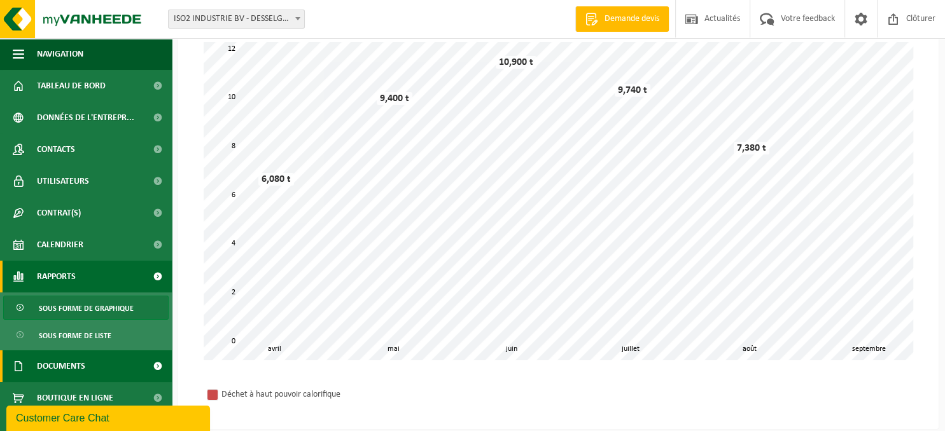  I want to click on span: Rapports, so click(56, 277).